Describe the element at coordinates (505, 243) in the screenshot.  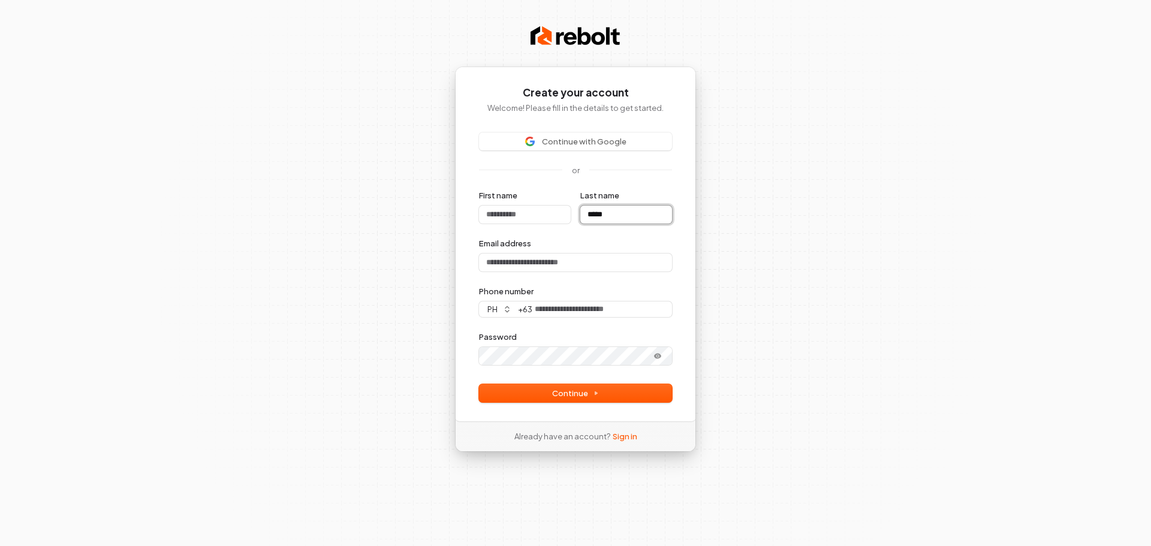
I see `label: Email address` at that location.